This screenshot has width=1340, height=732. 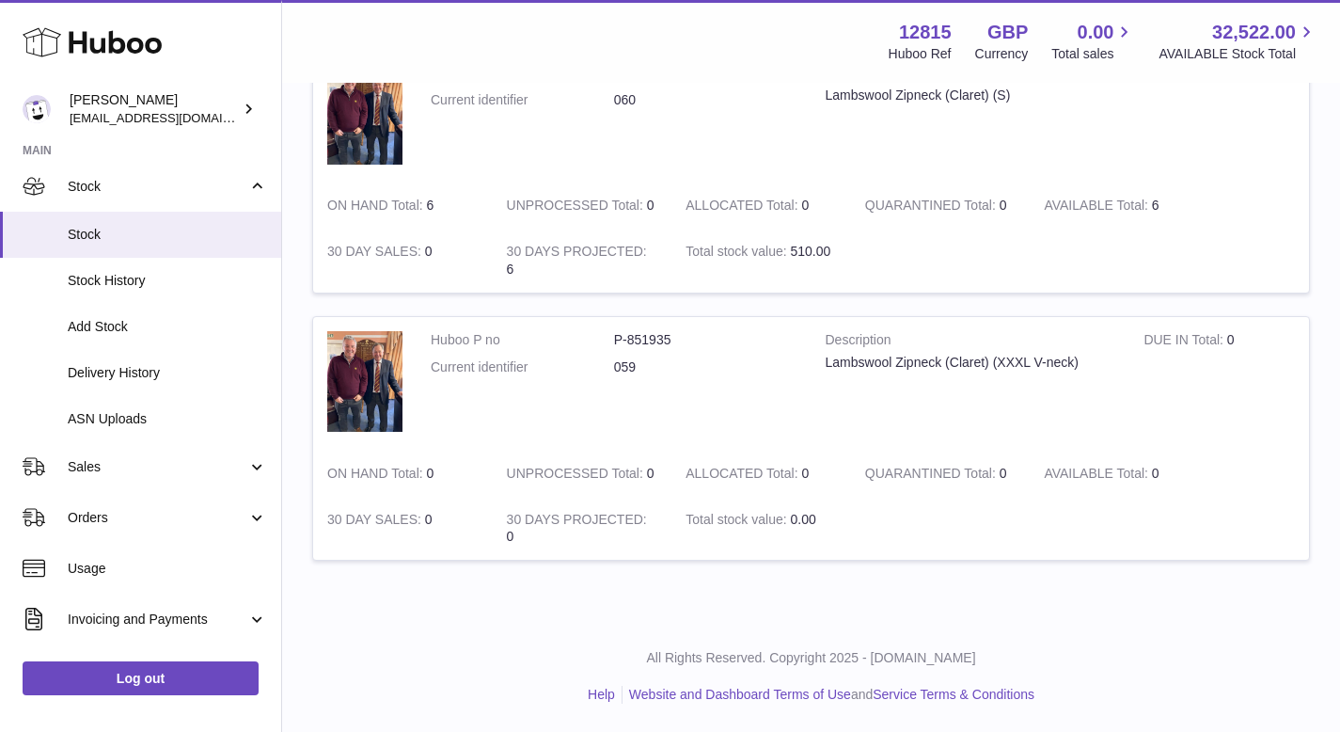 I want to click on strong: 12815, so click(x=925, y=32).